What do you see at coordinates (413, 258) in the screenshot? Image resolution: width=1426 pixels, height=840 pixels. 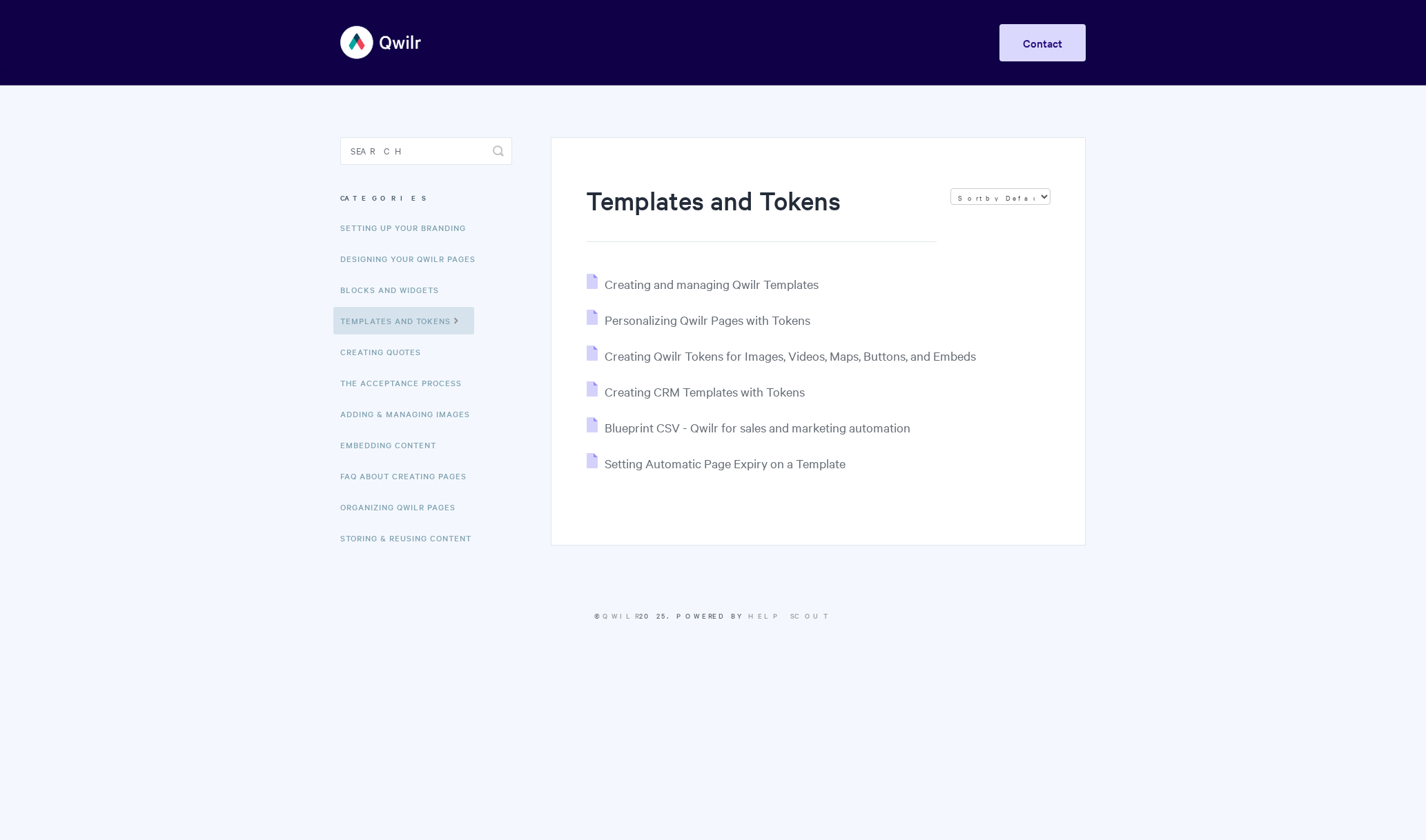 I see `a: Designing Your Qwilr Pages` at bounding box center [413, 258].